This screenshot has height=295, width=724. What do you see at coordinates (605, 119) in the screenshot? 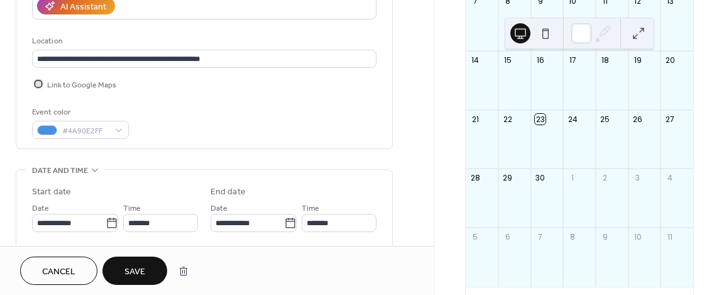
I see `div: 25` at bounding box center [605, 119].